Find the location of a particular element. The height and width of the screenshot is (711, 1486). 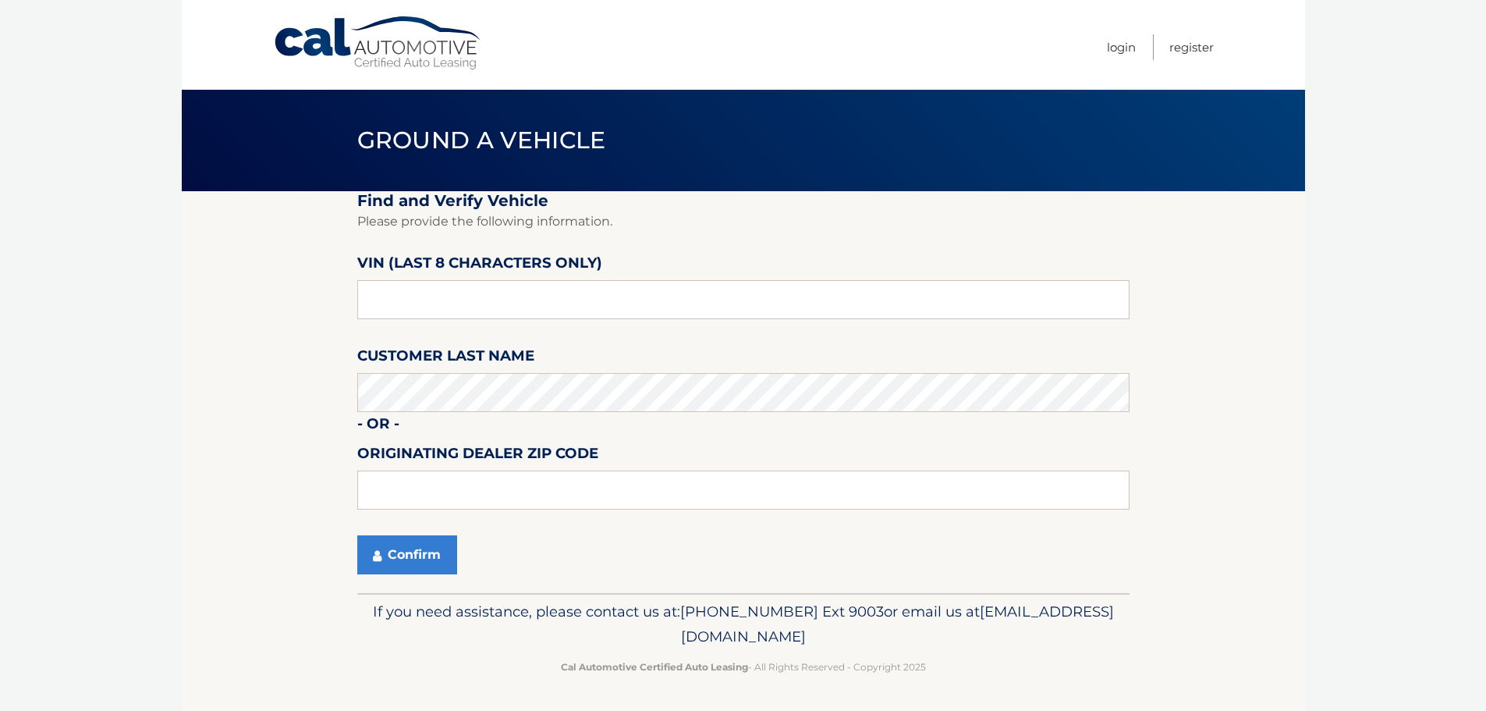

a: Login is located at coordinates (1121, 47).